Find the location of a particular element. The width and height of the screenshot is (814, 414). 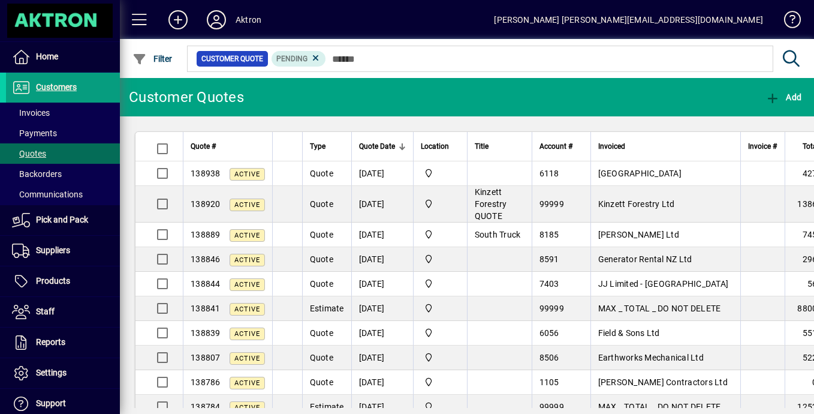

span: Settings is located at coordinates (51, 372).